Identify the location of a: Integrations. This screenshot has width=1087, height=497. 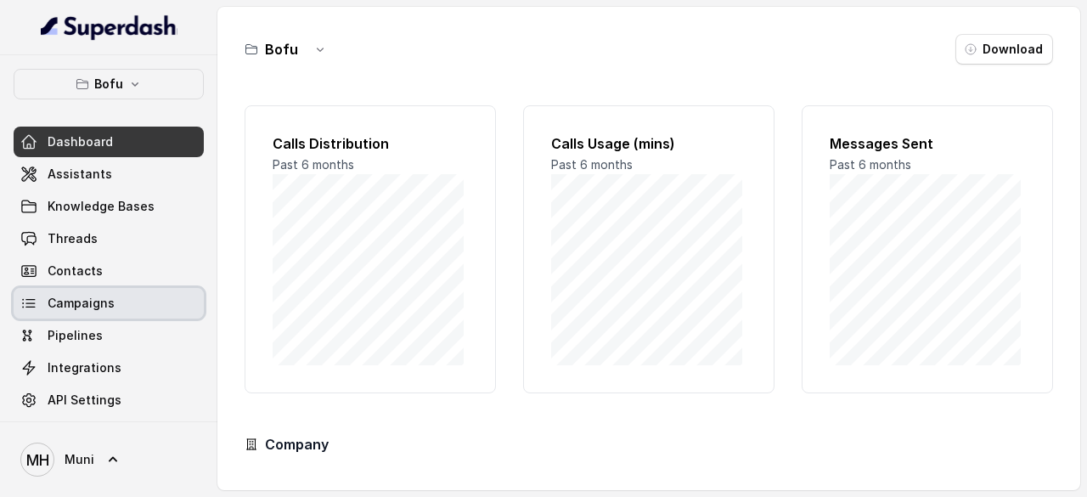
(109, 368).